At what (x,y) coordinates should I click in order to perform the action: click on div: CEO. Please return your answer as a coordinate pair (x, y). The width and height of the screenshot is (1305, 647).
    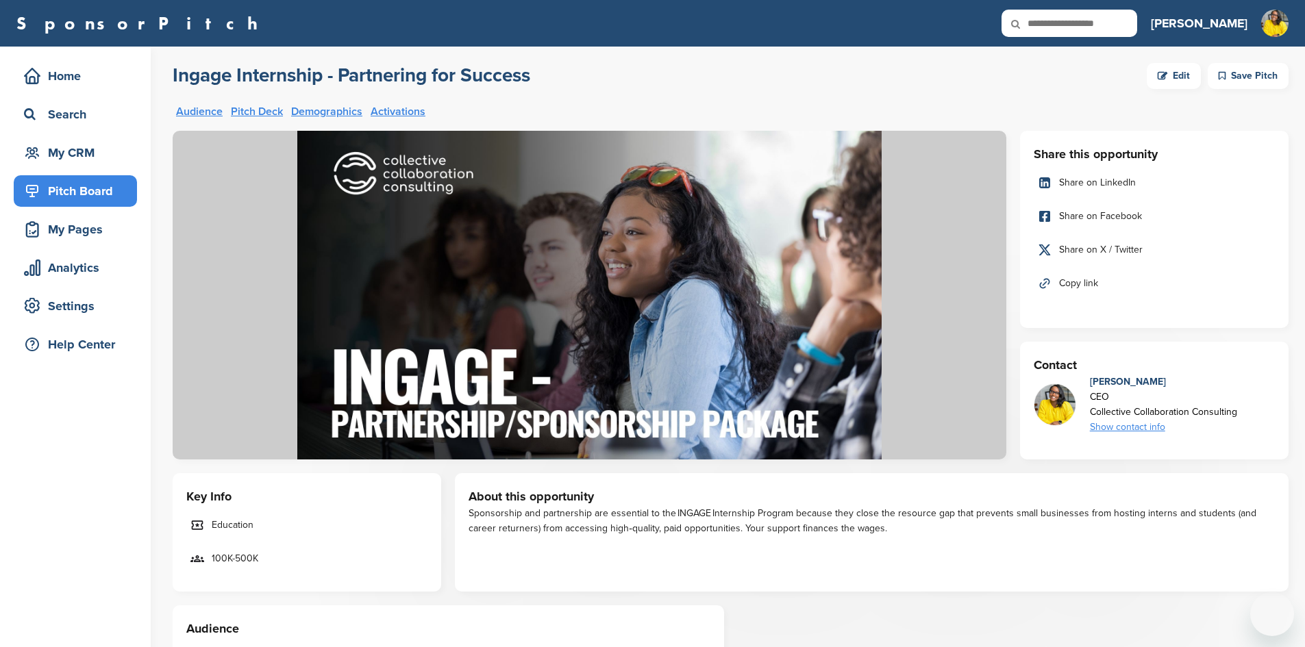
    Looking at the image, I should click on (1163, 397).